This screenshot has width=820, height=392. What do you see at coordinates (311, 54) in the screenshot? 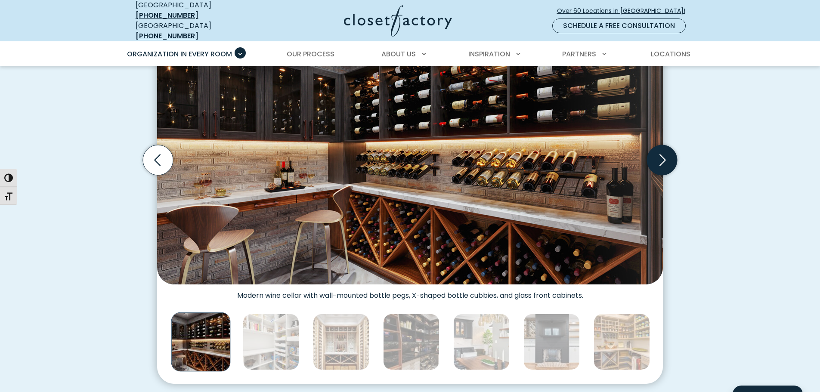
I see `span: Our Process` at bounding box center [311, 54].